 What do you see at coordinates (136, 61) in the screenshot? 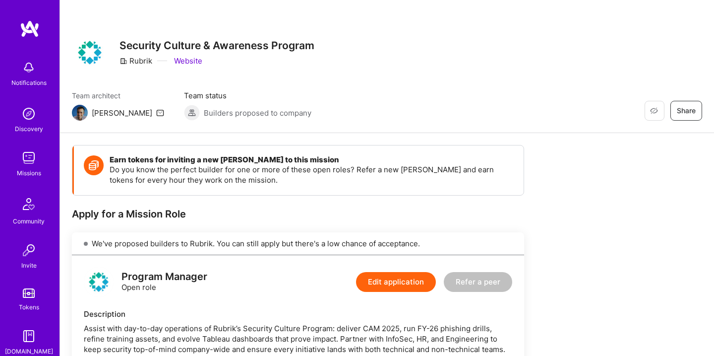
I see `div: Rubrik` at bounding box center [136, 61].